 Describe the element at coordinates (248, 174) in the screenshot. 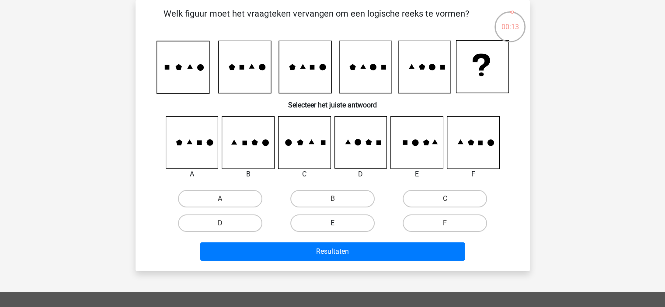

I see `div: B` at that location.